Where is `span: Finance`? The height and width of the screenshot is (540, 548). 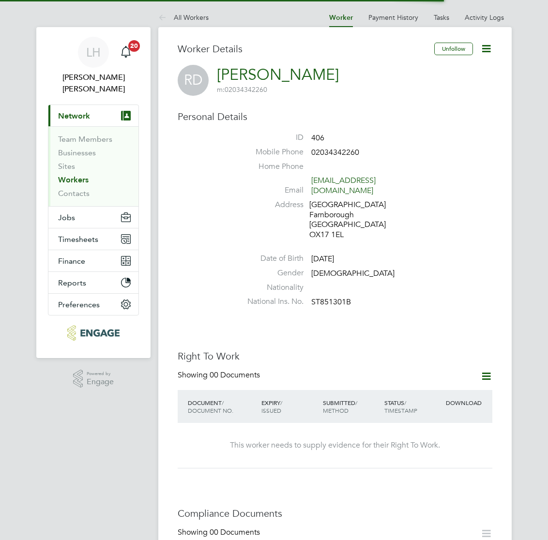
span: Finance is located at coordinates (72, 261).